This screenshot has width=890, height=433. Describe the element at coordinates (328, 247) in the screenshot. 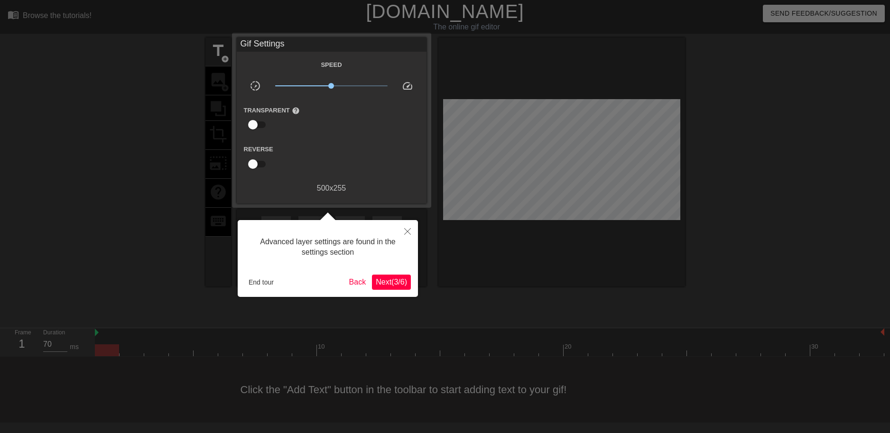

I see `div: Advanced layer settings are found in the settings section` at that location.